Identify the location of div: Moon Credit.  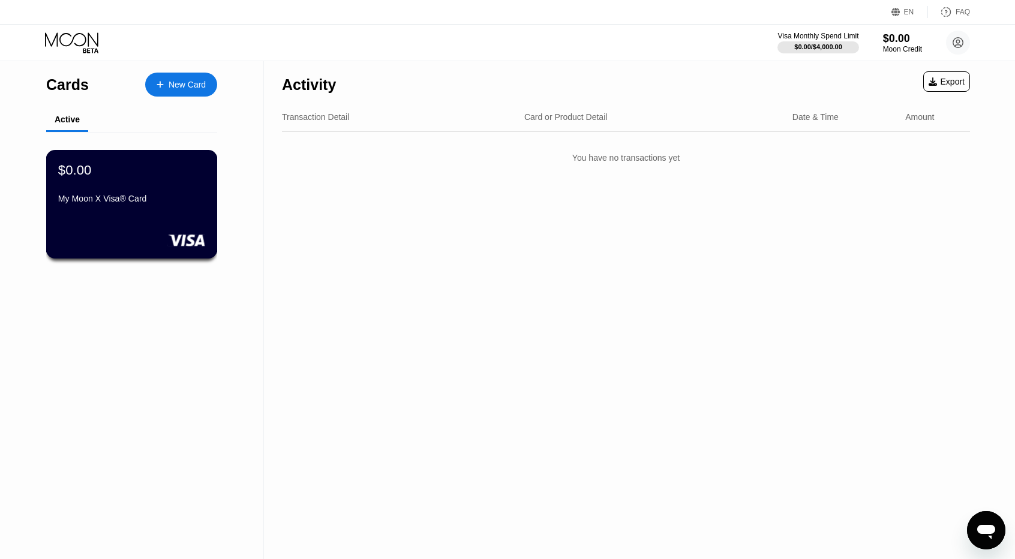
(902, 49).